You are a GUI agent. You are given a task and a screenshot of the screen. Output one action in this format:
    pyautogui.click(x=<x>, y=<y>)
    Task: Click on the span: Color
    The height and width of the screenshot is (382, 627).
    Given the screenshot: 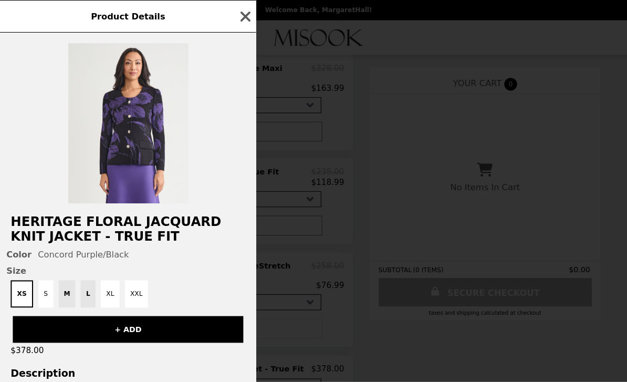 What is the action you would take?
    pyautogui.click(x=18, y=250)
    